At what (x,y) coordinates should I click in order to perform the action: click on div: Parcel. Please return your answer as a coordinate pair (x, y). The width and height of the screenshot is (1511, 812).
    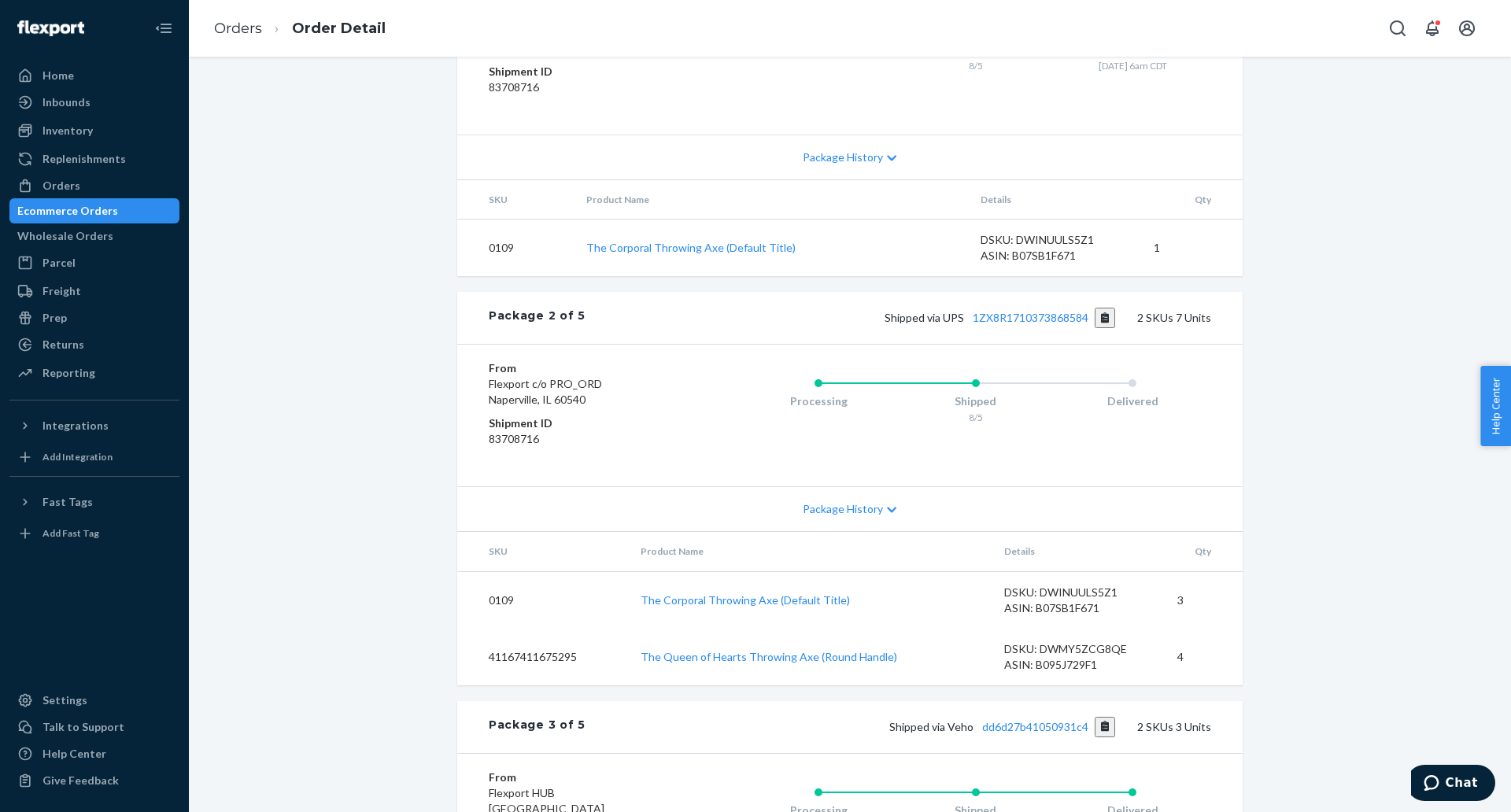
    Looking at the image, I should click on (59, 263).